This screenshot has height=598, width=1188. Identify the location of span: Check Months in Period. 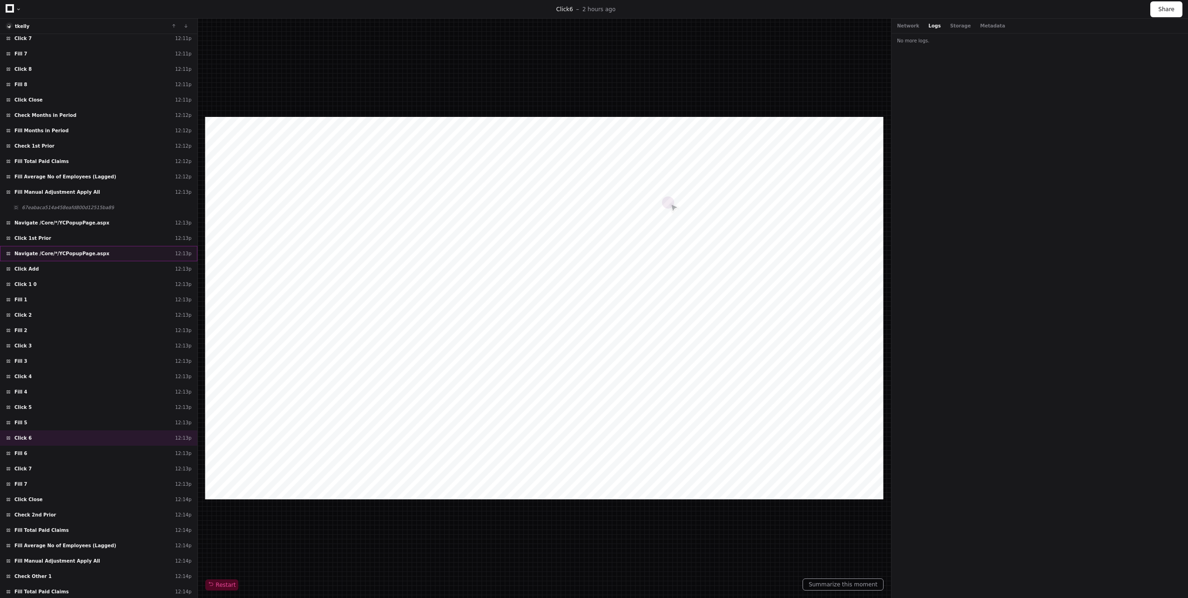
(45, 115).